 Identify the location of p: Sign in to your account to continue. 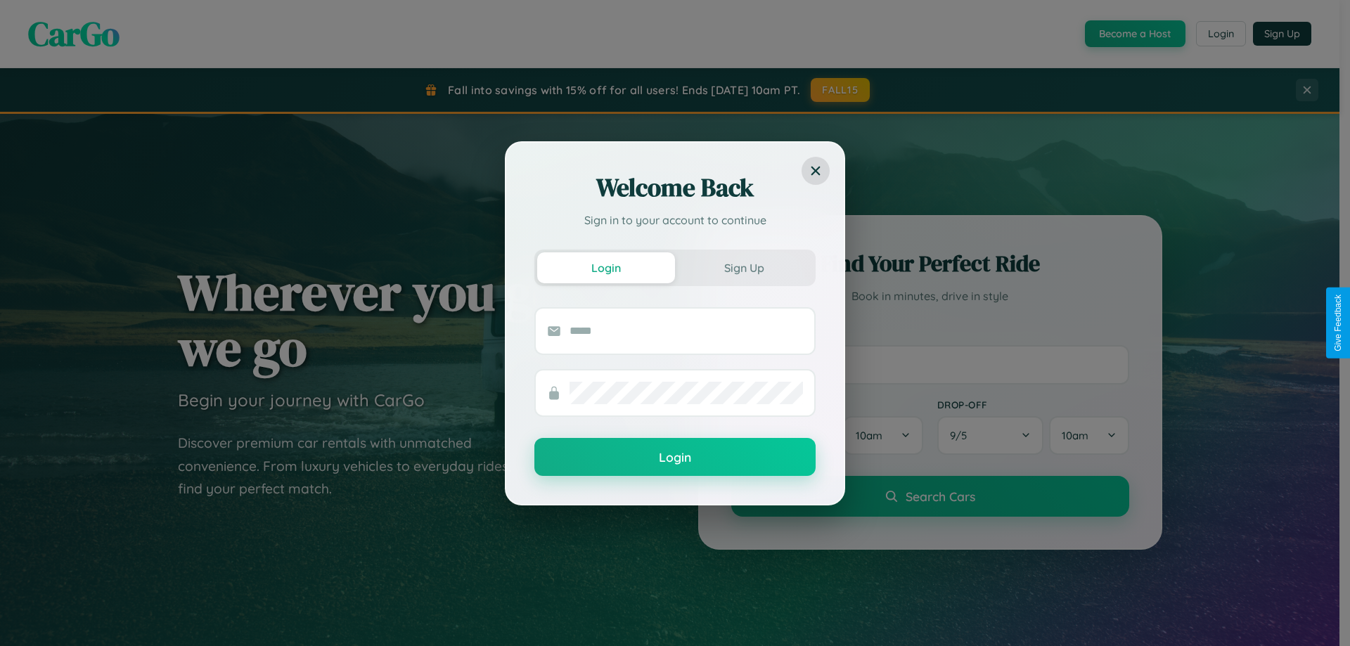
(675, 220).